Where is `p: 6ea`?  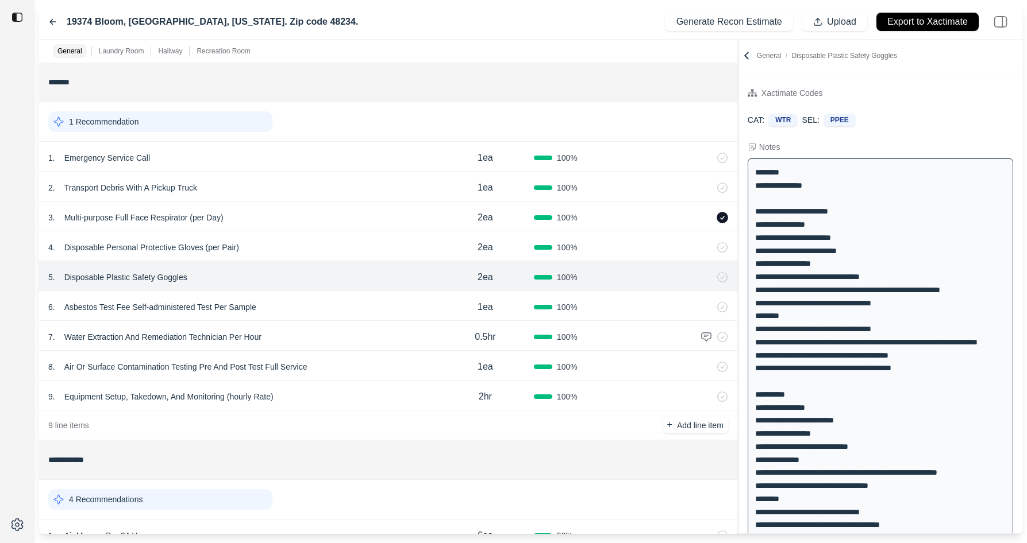
p: 6ea is located at coordinates (485, 536).